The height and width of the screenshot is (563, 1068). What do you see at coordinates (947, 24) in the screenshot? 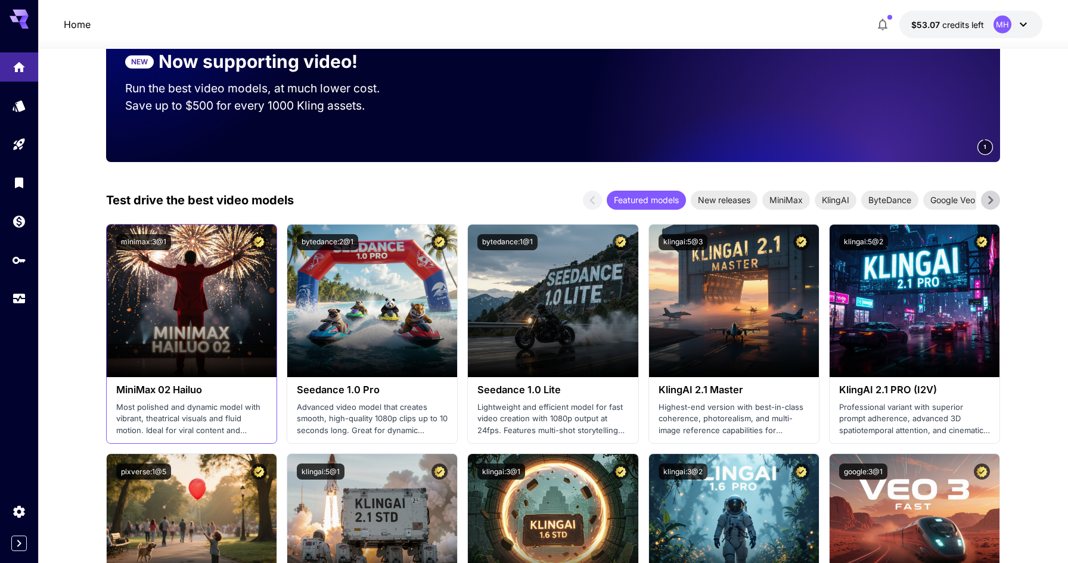
I see `div: $53.07392` at bounding box center [947, 24].